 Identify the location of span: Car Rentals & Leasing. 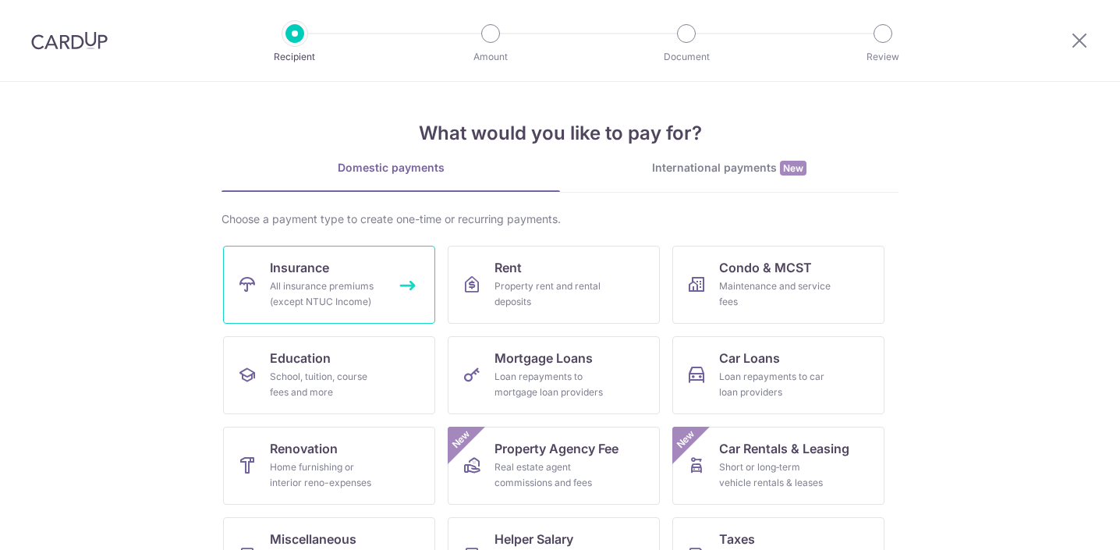
(784, 448).